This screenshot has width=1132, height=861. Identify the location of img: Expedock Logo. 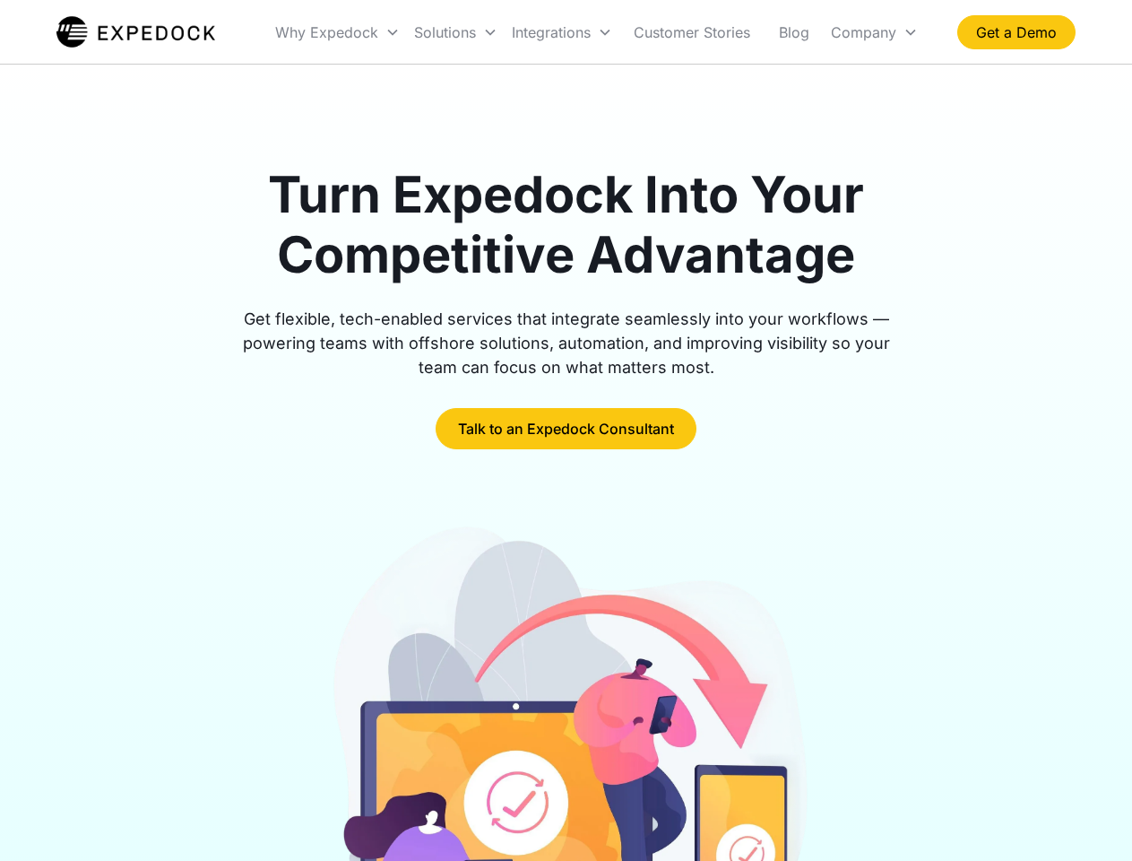
(135, 32).